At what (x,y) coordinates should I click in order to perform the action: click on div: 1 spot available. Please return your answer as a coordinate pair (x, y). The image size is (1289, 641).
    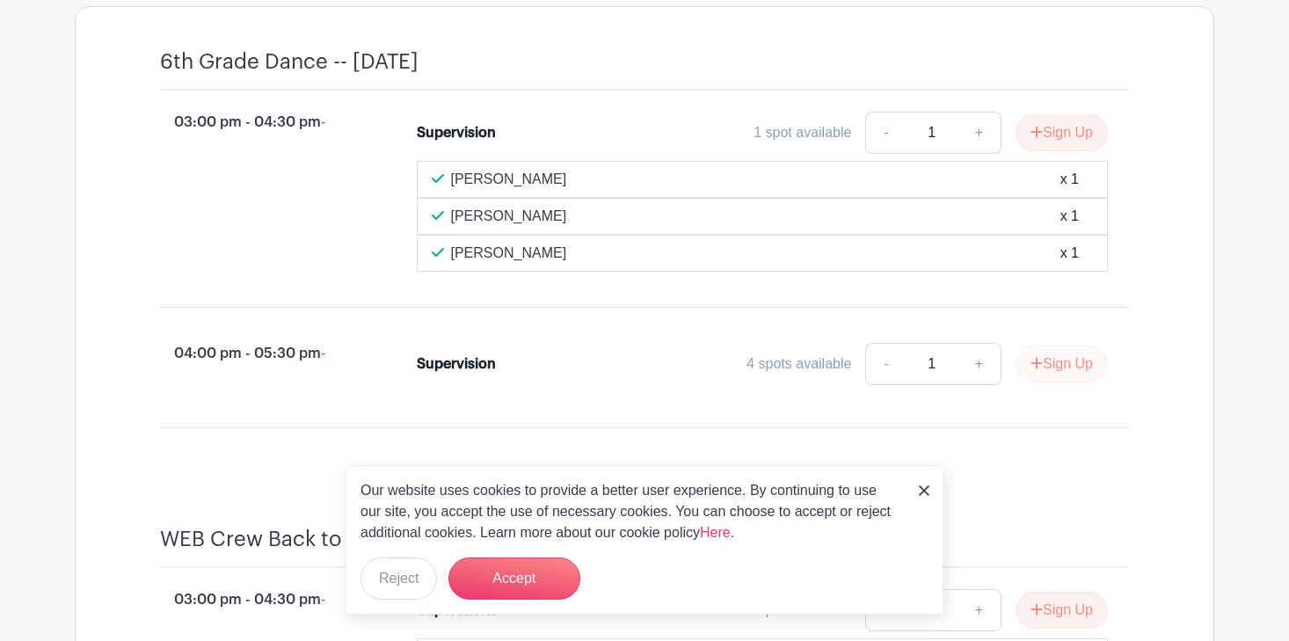
    Looking at the image, I should click on (802, 133).